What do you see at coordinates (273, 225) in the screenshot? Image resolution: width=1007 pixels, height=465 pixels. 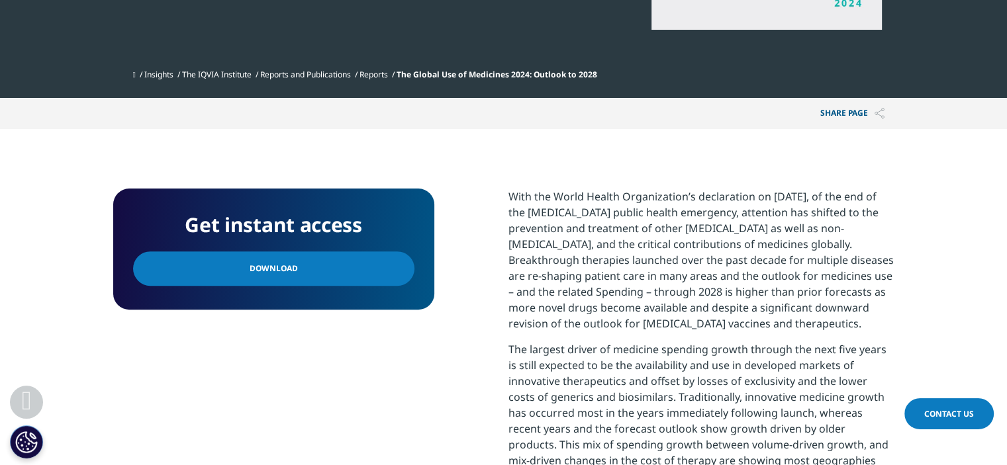 I see `h4: Get instant access` at bounding box center [273, 225].